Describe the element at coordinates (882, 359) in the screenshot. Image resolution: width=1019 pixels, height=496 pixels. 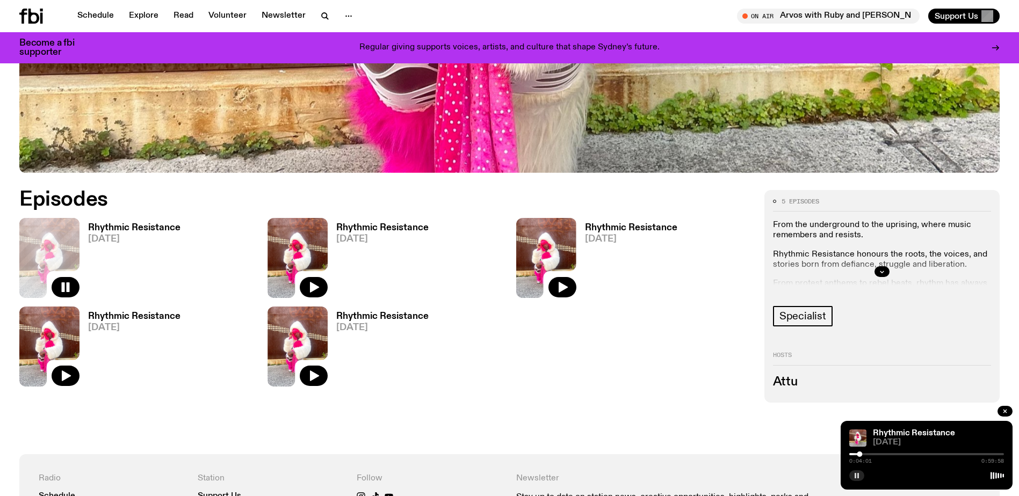
I see `h2: Hosts` at that location.